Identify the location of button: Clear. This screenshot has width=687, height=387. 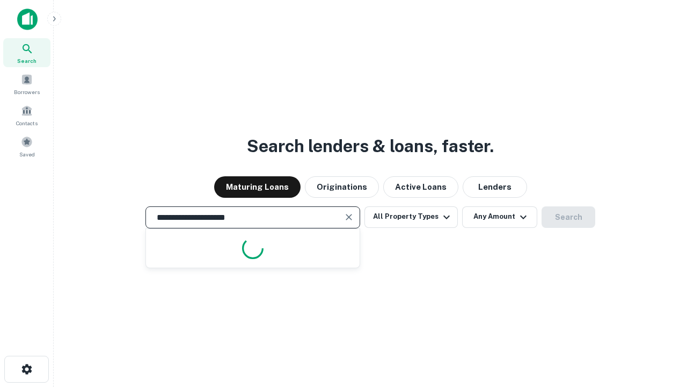
(349, 217).